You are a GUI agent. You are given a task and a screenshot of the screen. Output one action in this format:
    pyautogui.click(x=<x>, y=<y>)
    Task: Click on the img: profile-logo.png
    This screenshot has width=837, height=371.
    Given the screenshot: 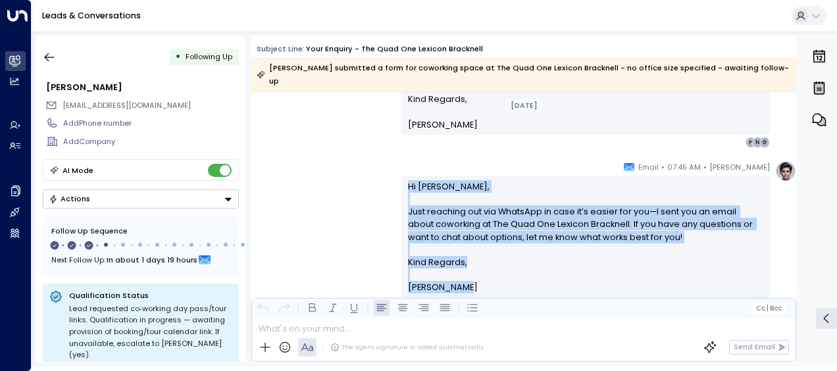 What is the action you would take?
    pyautogui.click(x=786, y=171)
    